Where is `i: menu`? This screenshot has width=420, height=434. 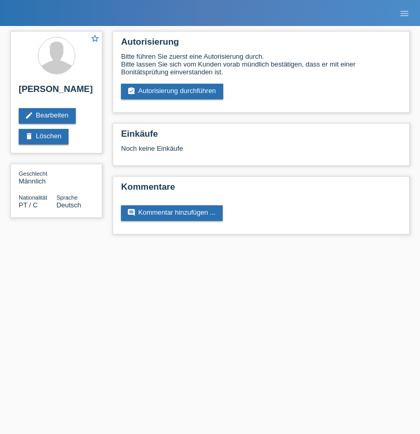
i: menu is located at coordinates (405, 14).